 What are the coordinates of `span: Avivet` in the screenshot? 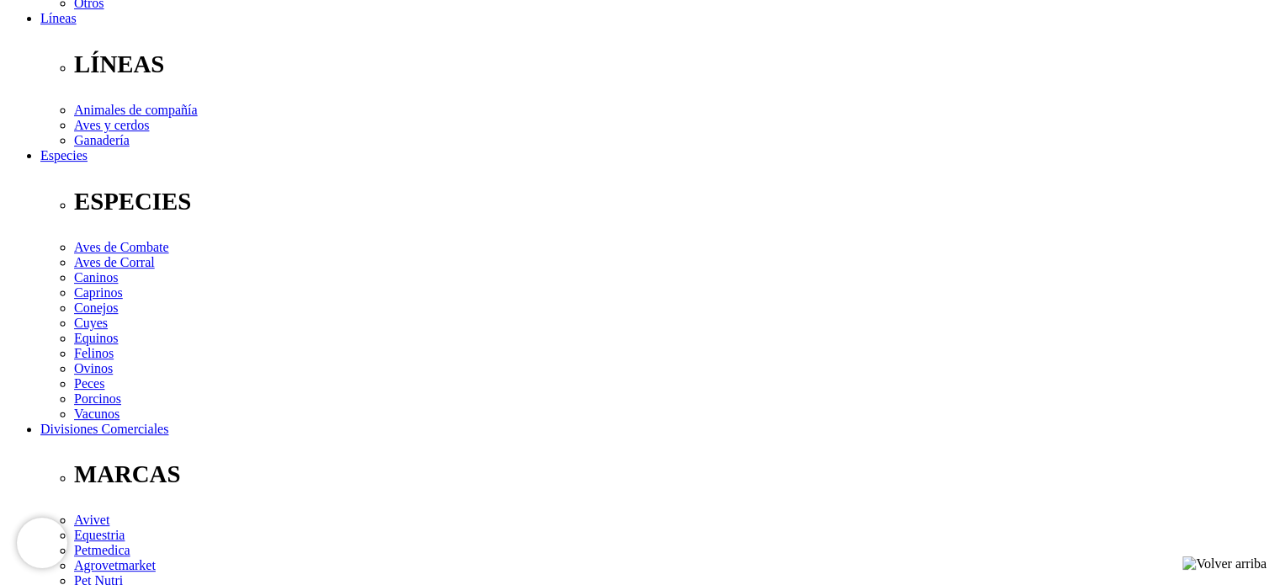 It's located at (92, 519).